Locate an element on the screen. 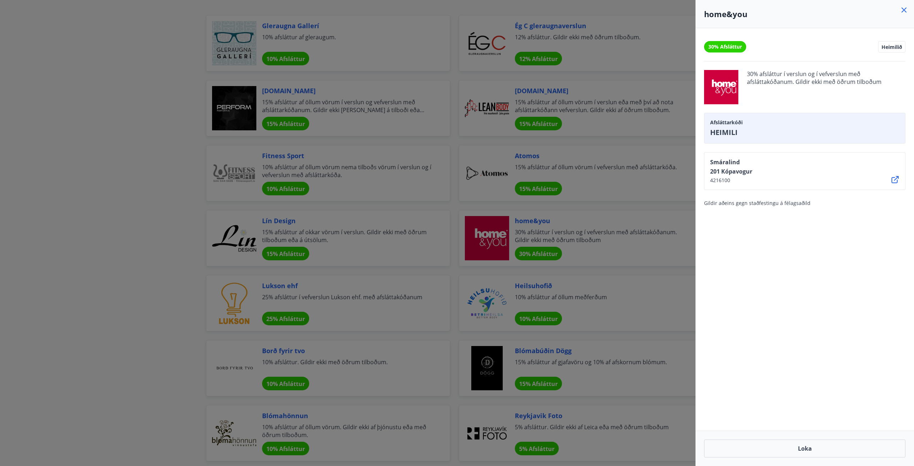 Image resolution: width=914 pixels, height=466 pixels. h4: home&you is located at coordinates (804, 14).